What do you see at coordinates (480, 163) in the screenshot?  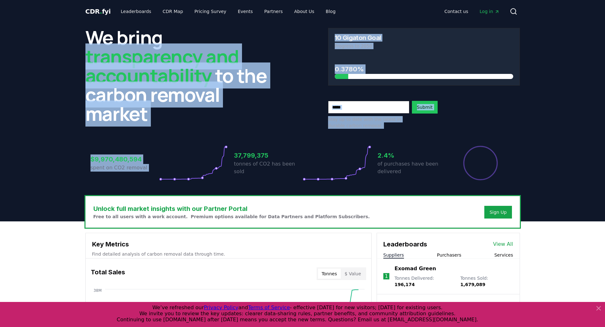 I see `div: Percentage of sales delivered` at bounding box center [480, 163].